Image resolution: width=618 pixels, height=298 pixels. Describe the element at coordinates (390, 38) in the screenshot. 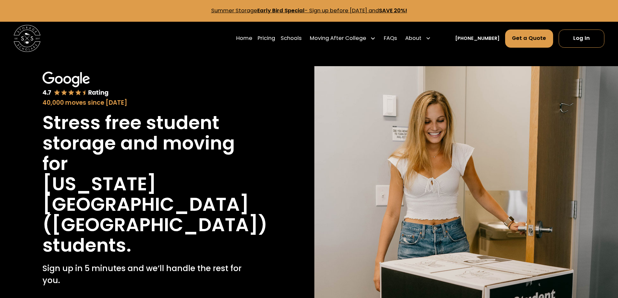

I see `a: FAQs` at that location.